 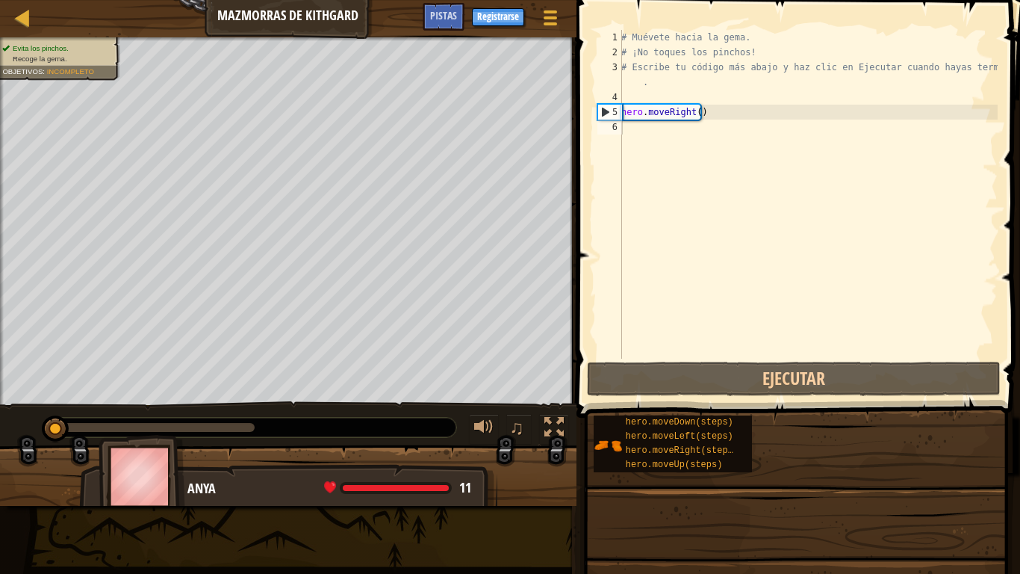 What do you see at coordinates (335, 488) in the screenshot?
I see `div: Anya` at bounding box center [335, 488].